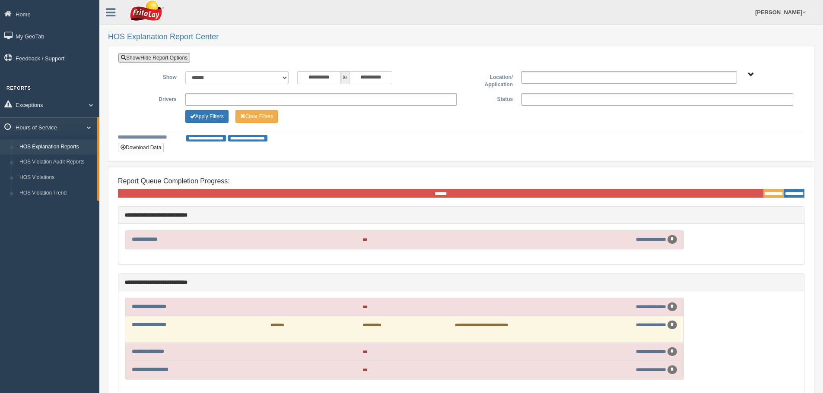 The height and width of the screenshot is (393, 823). What do you see at coordinates (154, 58) in the screenshot?
I see `a: Show/Hide Report Options` at bounding box center [154, 58].